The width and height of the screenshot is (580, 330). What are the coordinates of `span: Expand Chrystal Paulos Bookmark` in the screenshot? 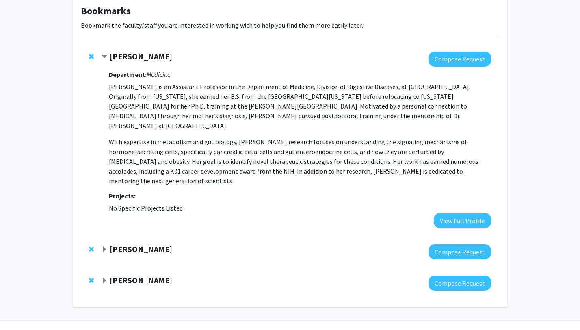 It's located at (104, 250).